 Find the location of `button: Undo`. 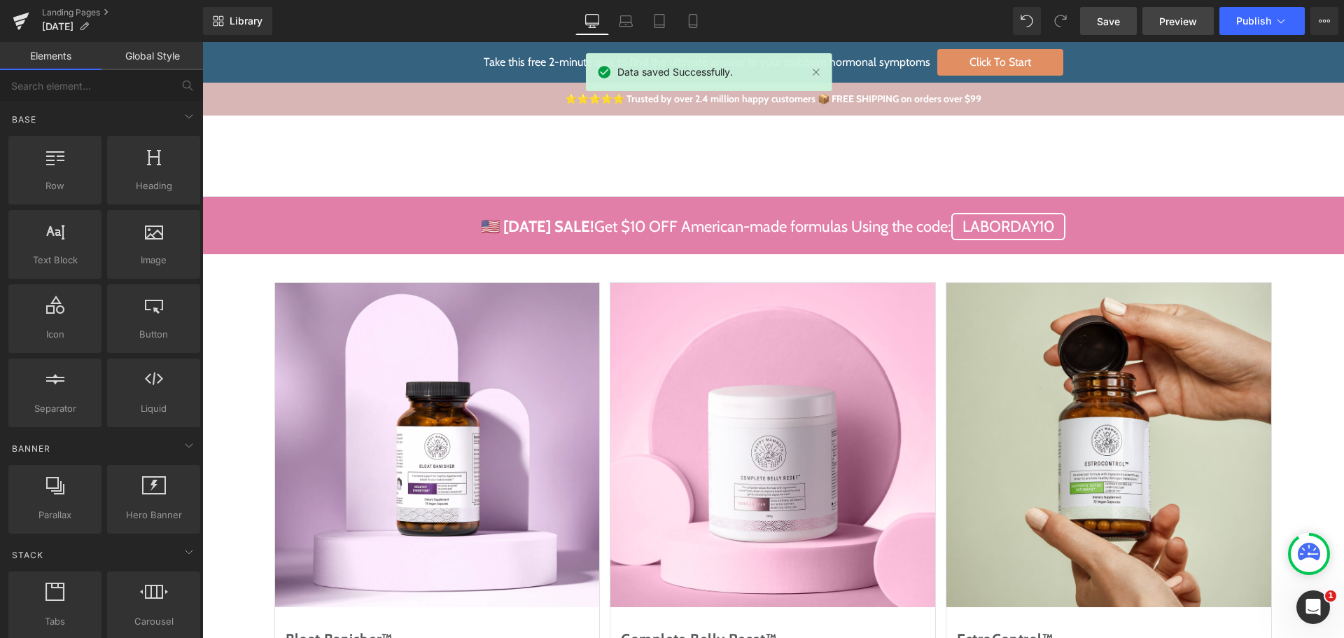

button: Undo is located at coordinates (1027, 21).